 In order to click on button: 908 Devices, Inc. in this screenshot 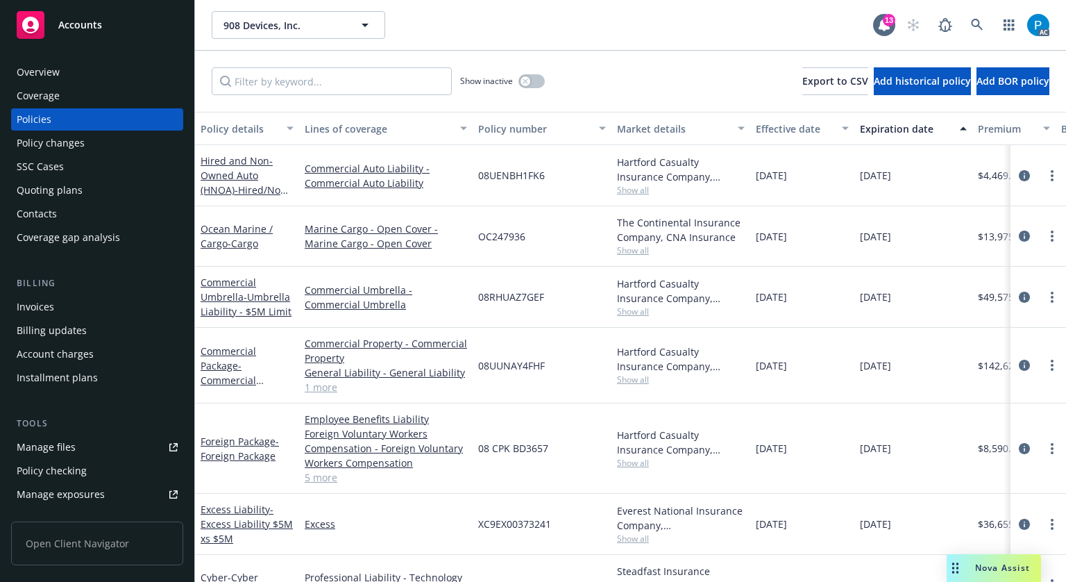, I will do `click(299, 25)`.